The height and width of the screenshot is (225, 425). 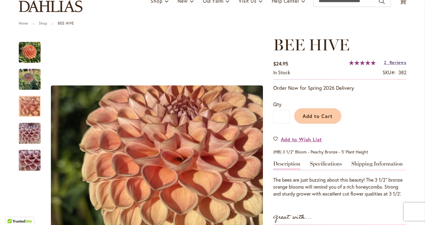 I want to click on a: Shop, so click(x=43, y=23).